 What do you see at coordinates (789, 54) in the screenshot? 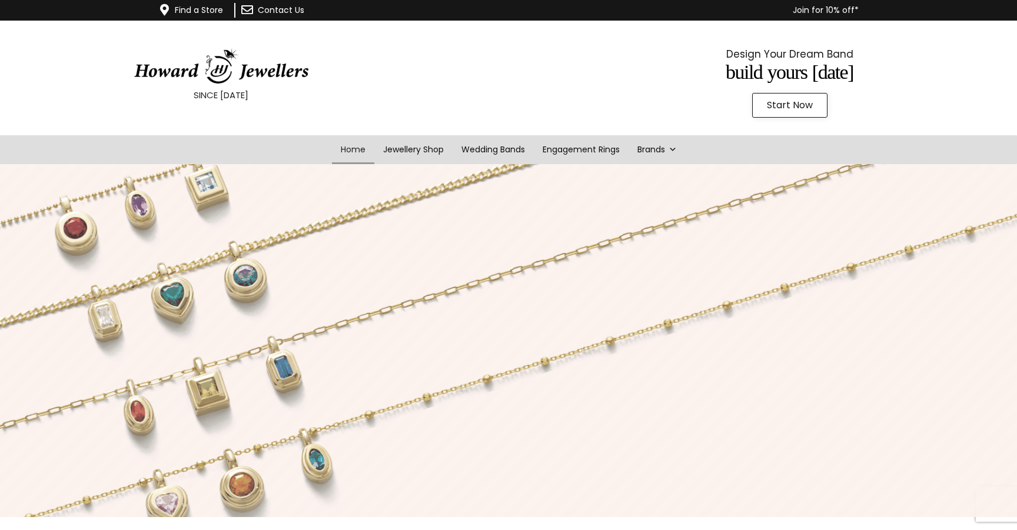
I see `p: Design Your Dream Band` at bounding box center [789, 54].